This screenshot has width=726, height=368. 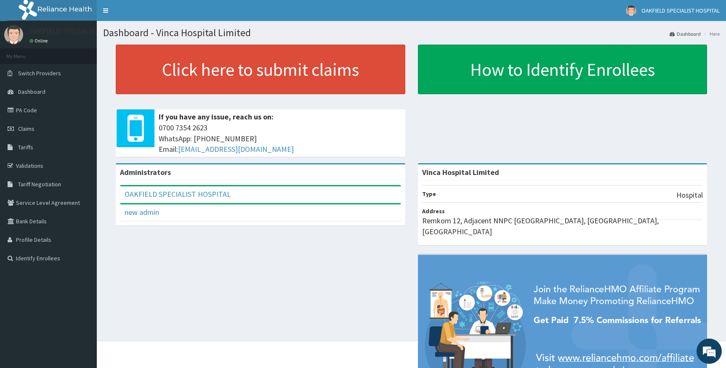 What do you see at coordinates (429, 194) in the screenshot?
I see `b: Type` at bounding box center [429, 194].